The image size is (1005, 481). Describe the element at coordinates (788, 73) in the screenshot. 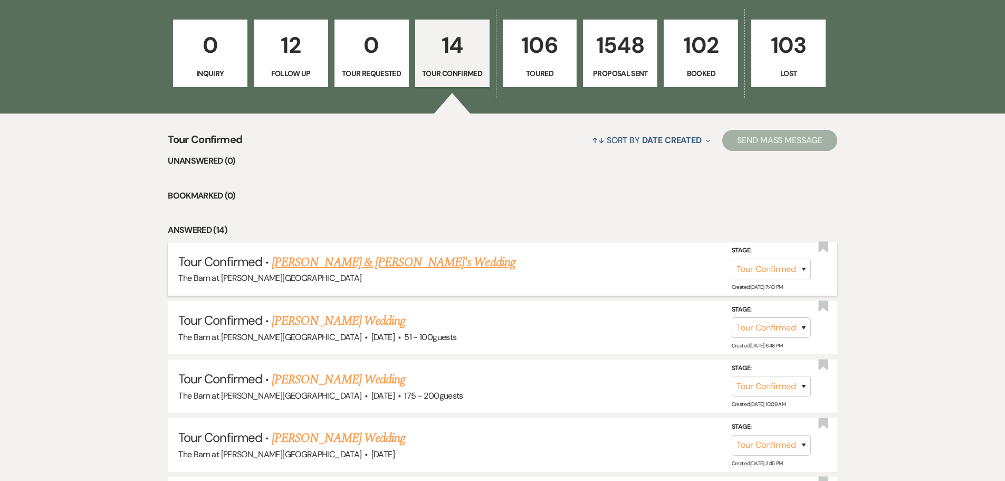

I see `p: Lost` at that location.